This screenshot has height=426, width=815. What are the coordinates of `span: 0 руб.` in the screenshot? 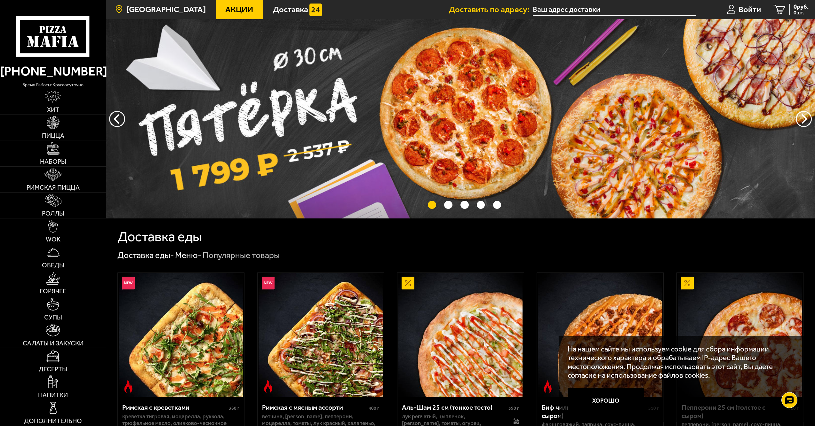 It's located at (801, 7).